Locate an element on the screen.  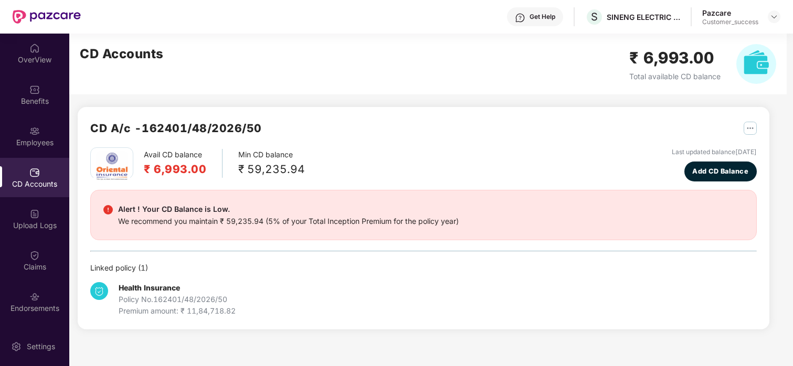
img: svg+xml;base64,PHN2ZyBpZD0iSGVscC0zMngzMiIgeG1sbnM9Imh0dHA6Ly93d3cudzMub3JnLzIwMDAvc3ZnIiB3aWR0aD... is located at coordinates (520, 18).